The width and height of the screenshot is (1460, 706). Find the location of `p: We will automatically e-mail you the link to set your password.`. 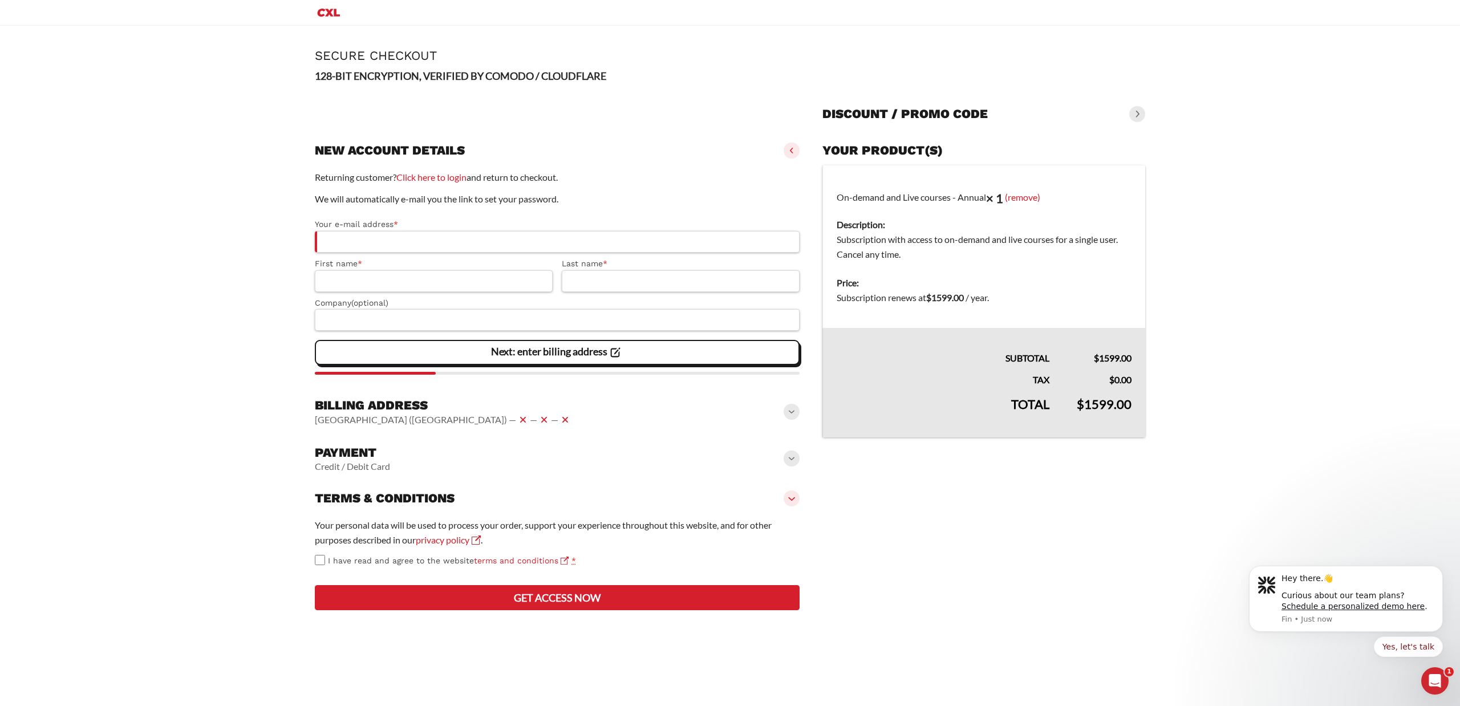

p: We will automatically e-mail you the link to set your password. is located at coordinates (557, 199).